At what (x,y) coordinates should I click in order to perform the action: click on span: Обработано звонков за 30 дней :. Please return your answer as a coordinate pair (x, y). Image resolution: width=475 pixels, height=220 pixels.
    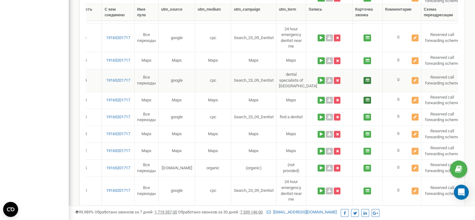
    Looking at the image, I should click on (220, 212).